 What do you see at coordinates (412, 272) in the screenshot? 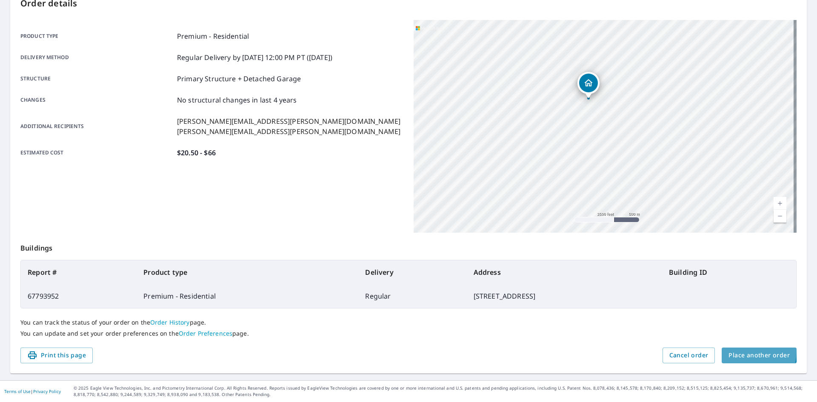
I see `th: Delivery` at bounding box center [412, 272].